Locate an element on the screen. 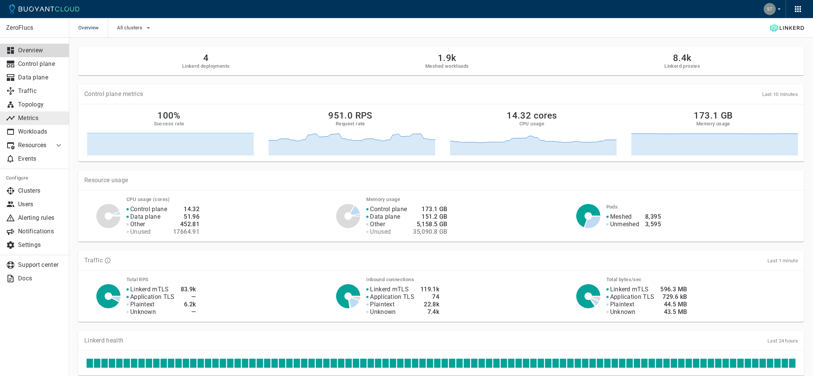 The image size is (813, 376). h2: 8.4k is located at coordinates (682, 58).